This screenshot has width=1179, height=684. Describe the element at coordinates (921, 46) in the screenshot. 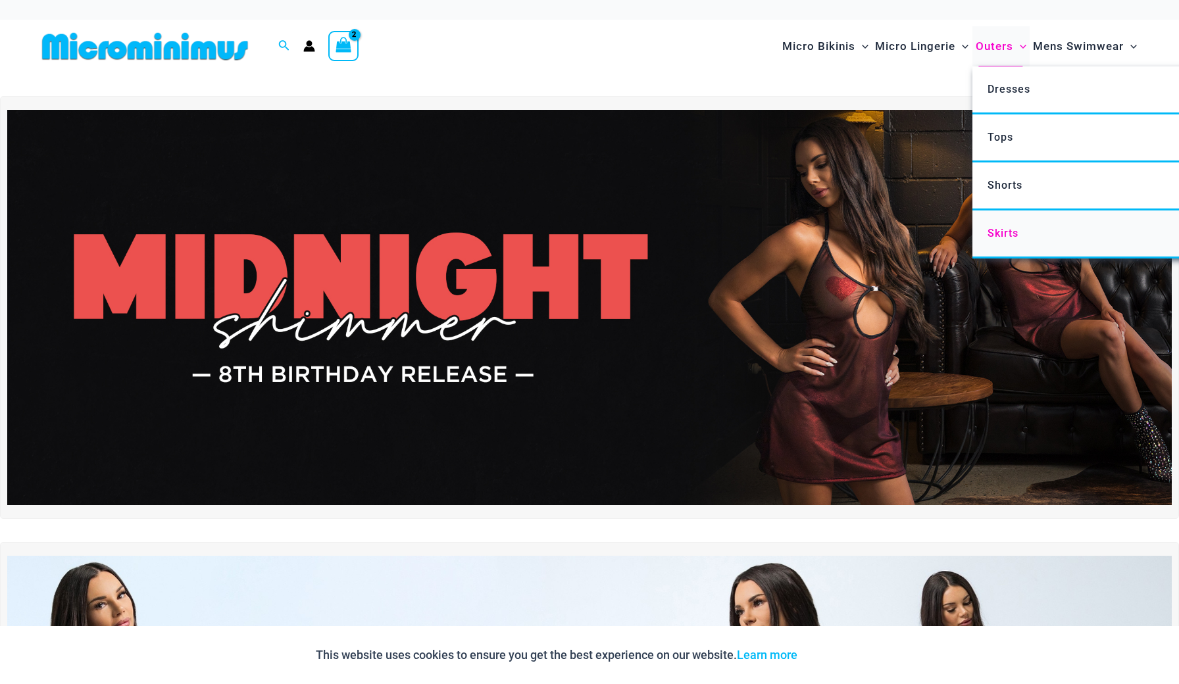

I see `a: Micro LingerieMenu ToggleMenu Toggle` at that location.